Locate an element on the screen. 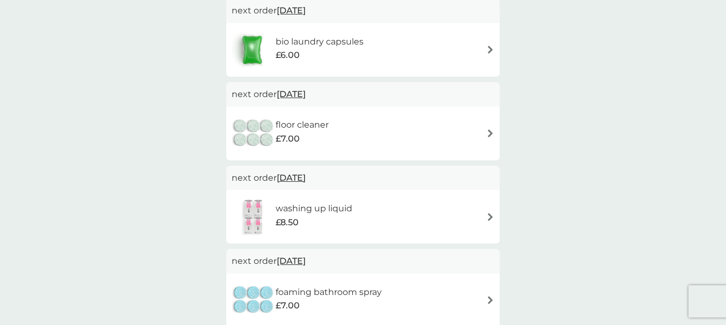 Image resolution: width=726 pixels, height=325 pixels. span: £8.50 is located at coordinates (287, 222).